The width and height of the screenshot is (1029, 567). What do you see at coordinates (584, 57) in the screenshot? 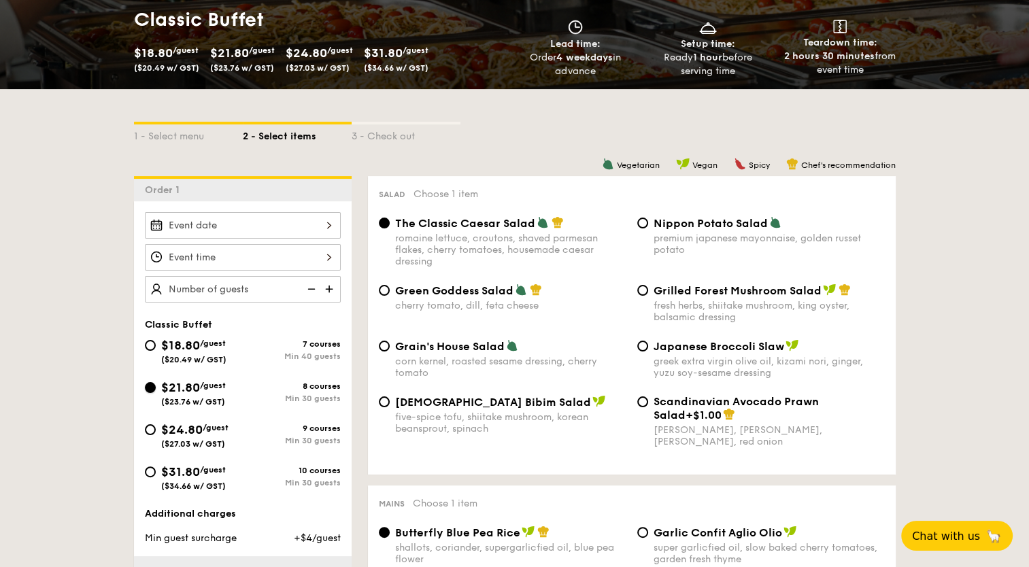
I see `strong: 4 weekdays` at bounding box center [584, 57].